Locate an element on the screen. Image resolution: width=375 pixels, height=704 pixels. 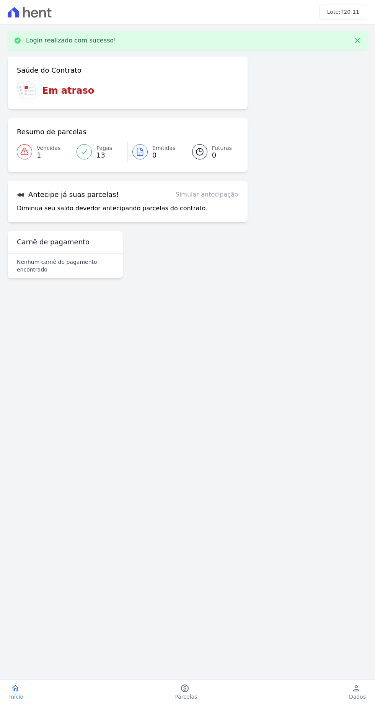
span: Pagas is located at coordinates (104, 148).